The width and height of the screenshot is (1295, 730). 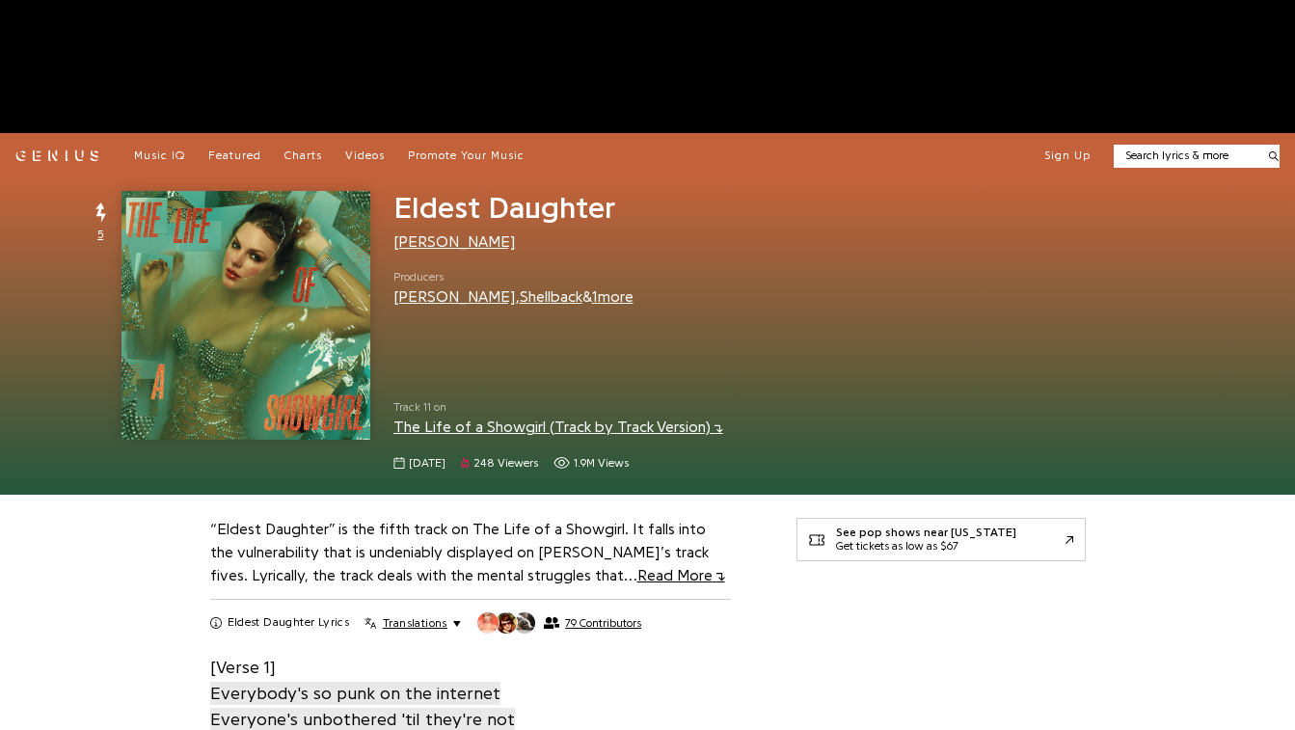 What do you see at coordinates (466, 155) in the screenshot?
I see `span: Promote Your Music` at bounding box center [466, 155].